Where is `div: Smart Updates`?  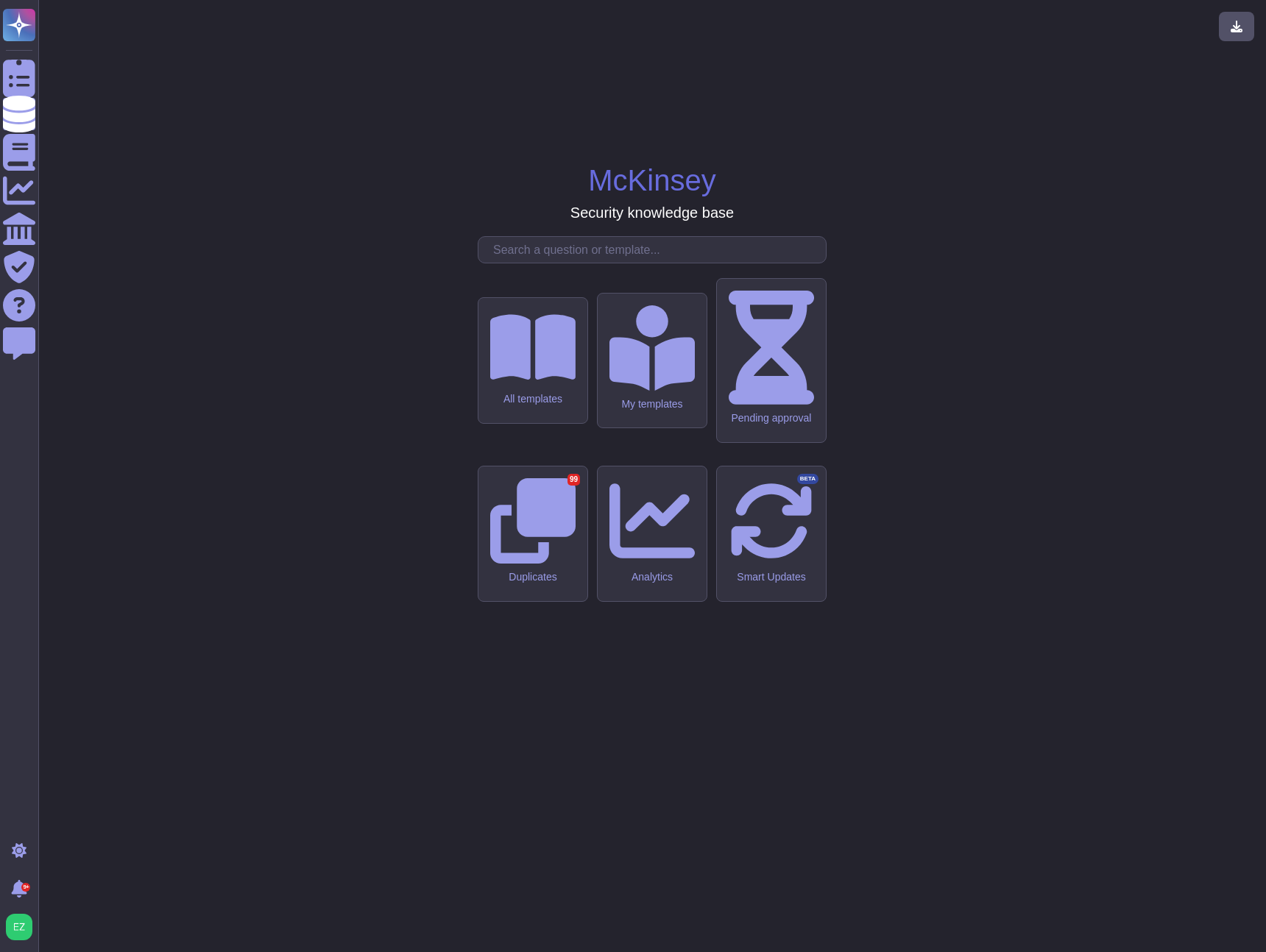
div: Smart Updates is located at coordinates (772, 577).